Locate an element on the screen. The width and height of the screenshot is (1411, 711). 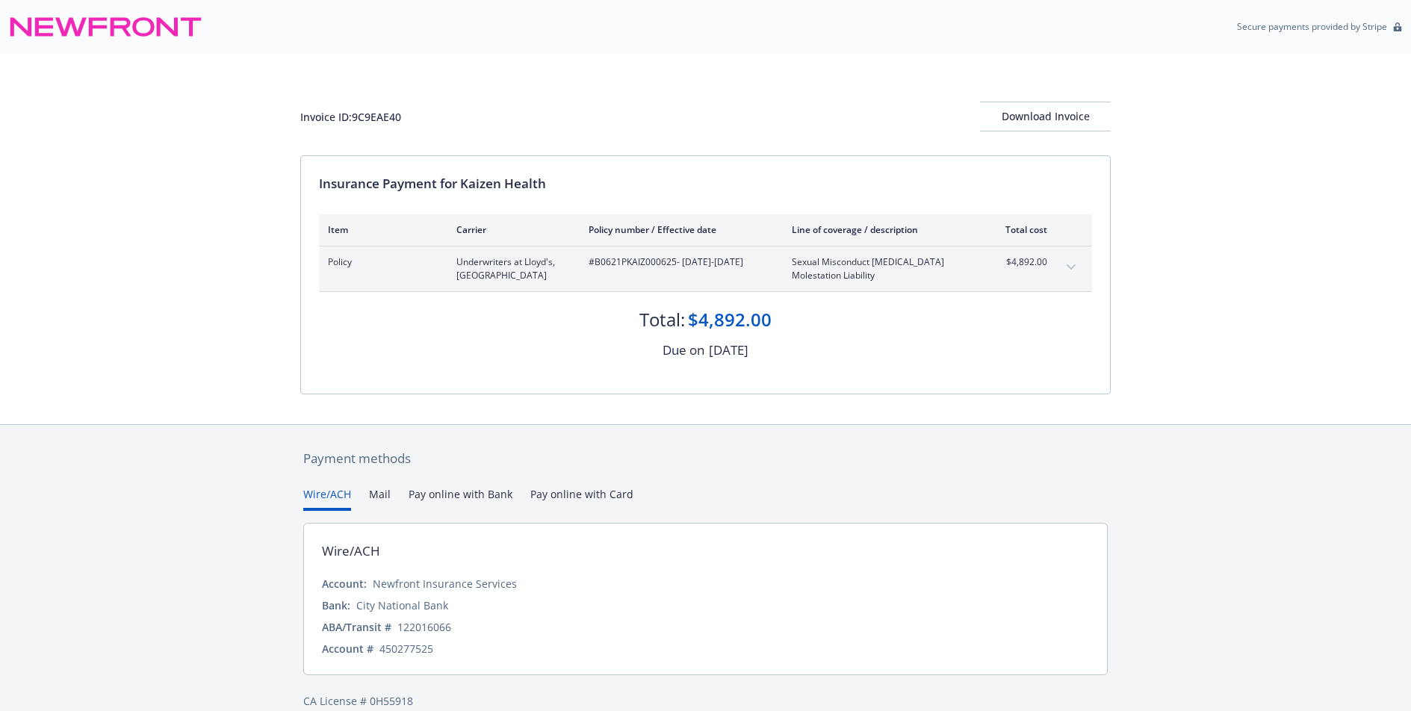
span: Policy is located at coordinates (380, 262).